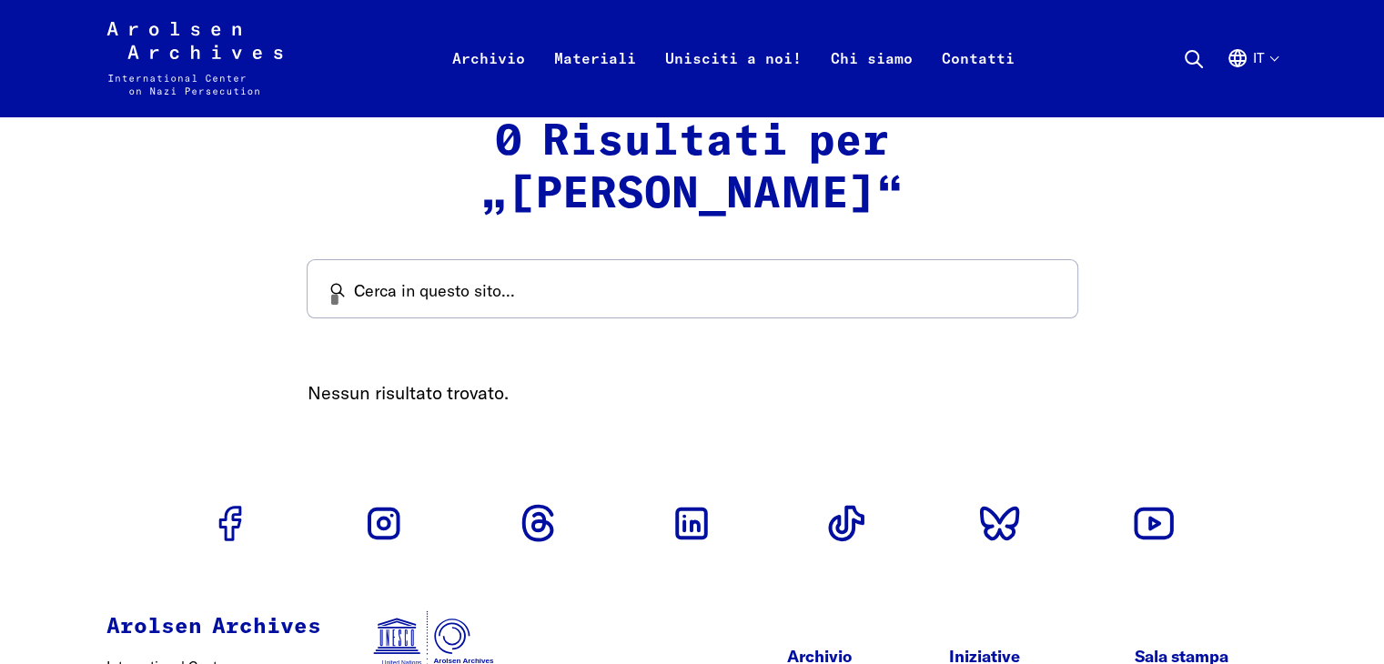  What do you see at coordinates (1000, 523) in the screenshot?
I see `a: Vai al profilo Bluesky` at bounding box center [1000, 523].